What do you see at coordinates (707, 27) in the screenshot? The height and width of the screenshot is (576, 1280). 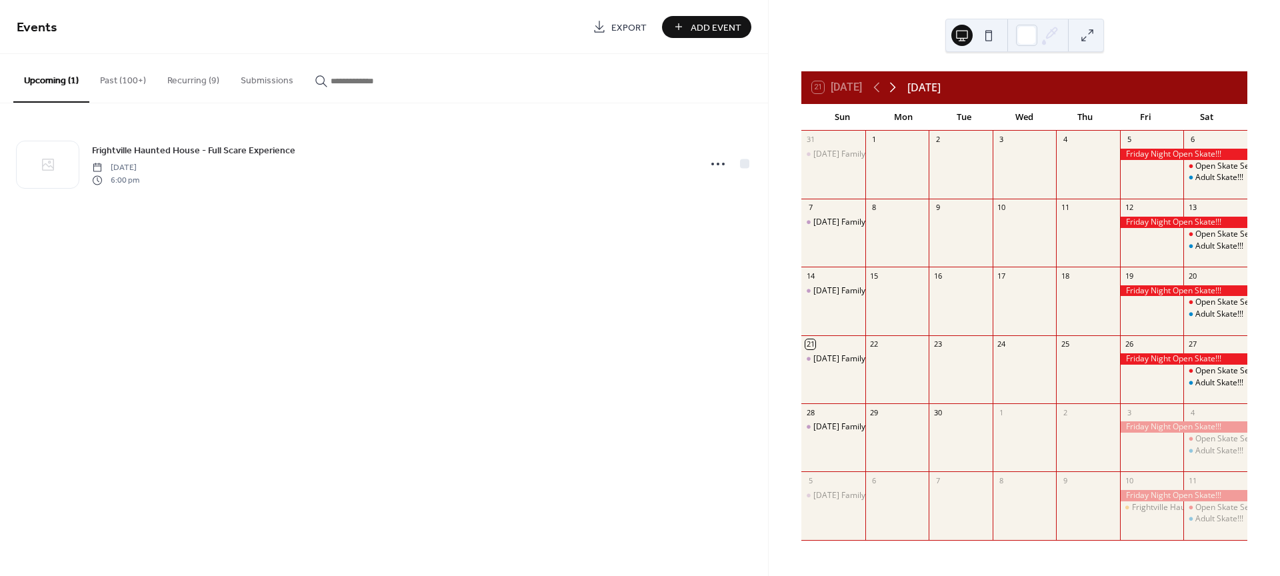 I see `a: Add Event` at bounding box center [707, 27].